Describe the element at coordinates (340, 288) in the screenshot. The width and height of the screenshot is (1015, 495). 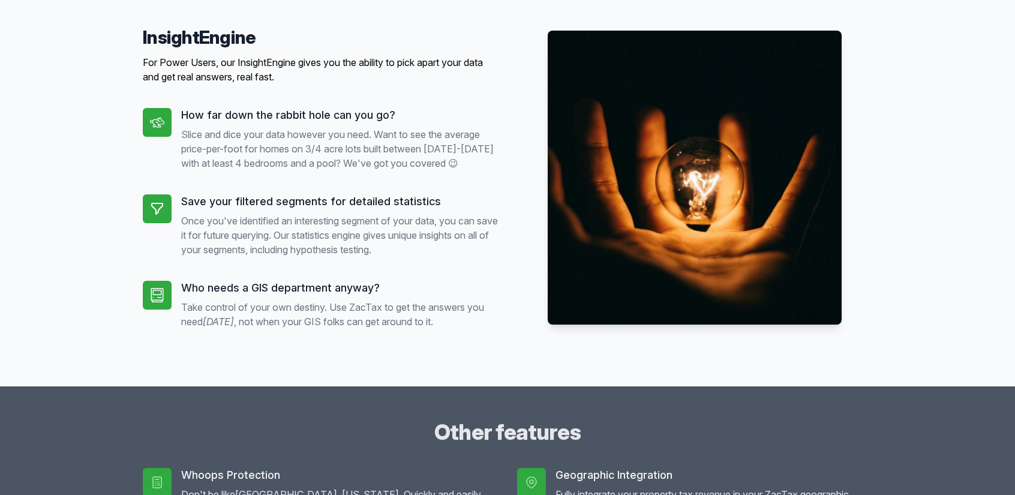
I see `h5: Who needs a GIS department anyway?` at that location.